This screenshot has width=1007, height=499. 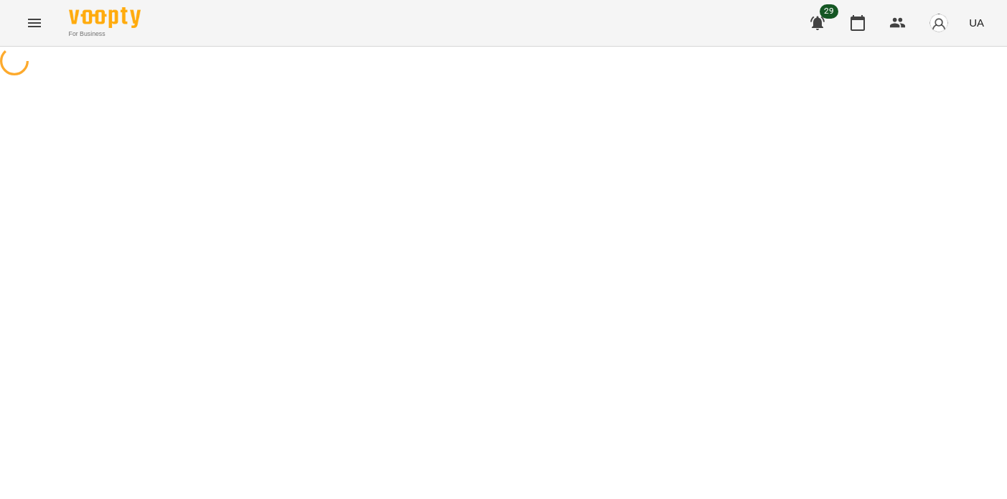 I want to click on span: UA, so click(x=976, y=22).